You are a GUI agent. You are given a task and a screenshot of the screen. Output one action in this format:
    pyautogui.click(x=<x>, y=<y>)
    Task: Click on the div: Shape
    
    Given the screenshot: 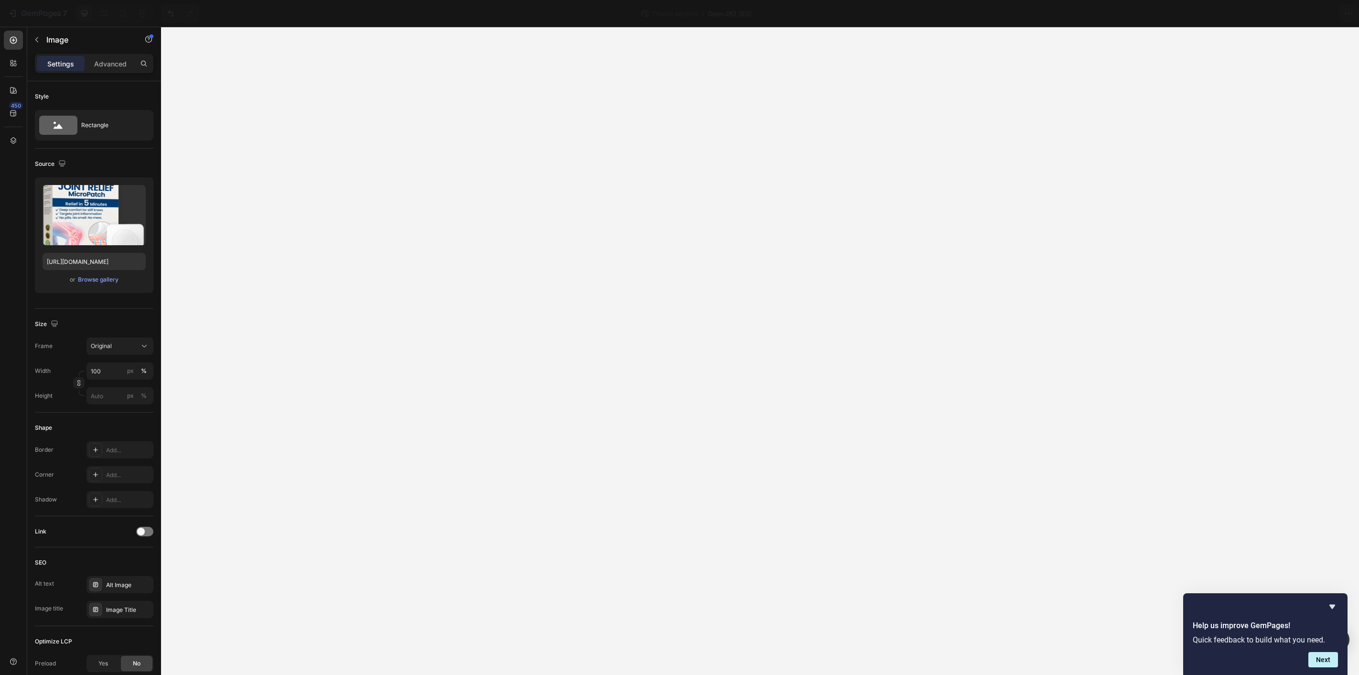 What is the action you would take?
    pyautogui.click(x=43, y=428)
    